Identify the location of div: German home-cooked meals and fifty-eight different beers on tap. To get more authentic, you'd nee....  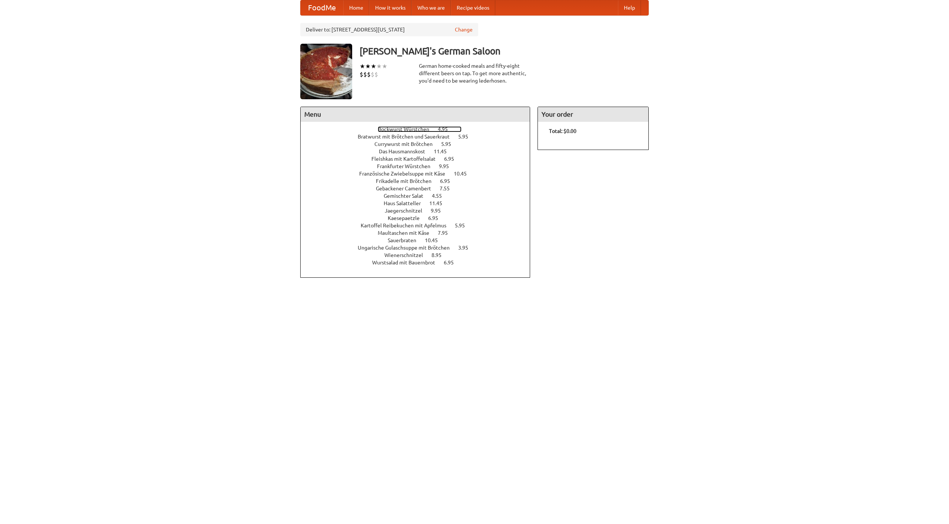
(474, 73).